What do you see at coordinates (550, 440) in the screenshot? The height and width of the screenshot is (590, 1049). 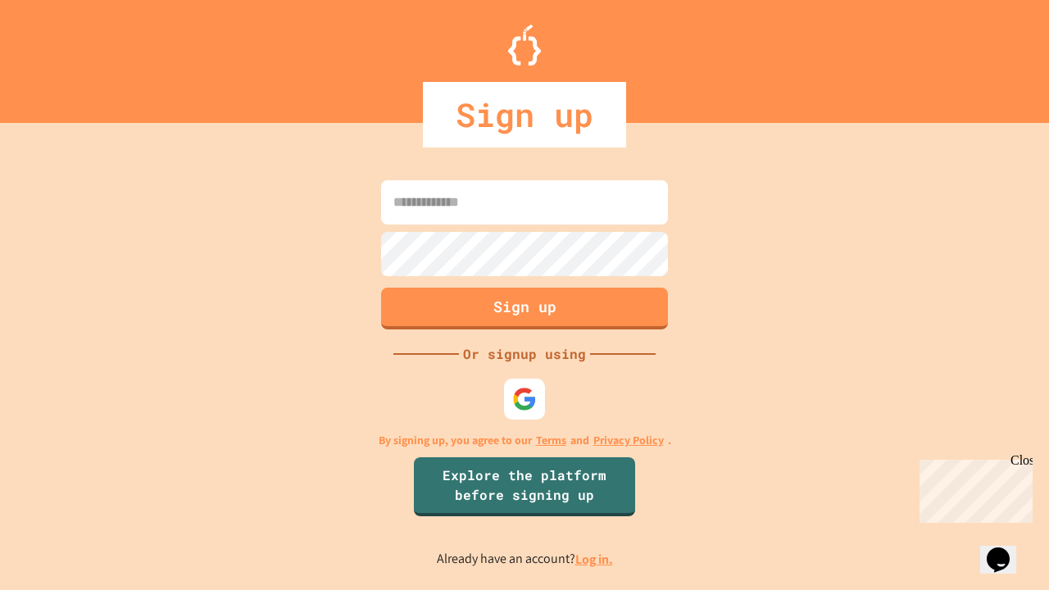 I see `a: Terms` at bounding box center [550, 440].